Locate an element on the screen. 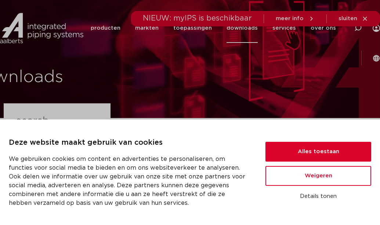 Image resolution: width=380 pixels, height=225 pixels. span: sluiten is located at coordinates (348, 18).